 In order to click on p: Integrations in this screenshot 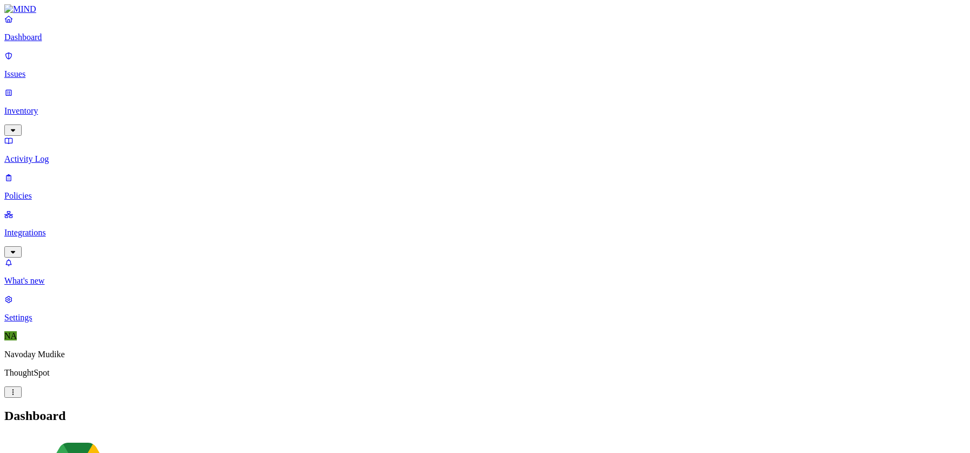, I will do `click(485, 233)`.